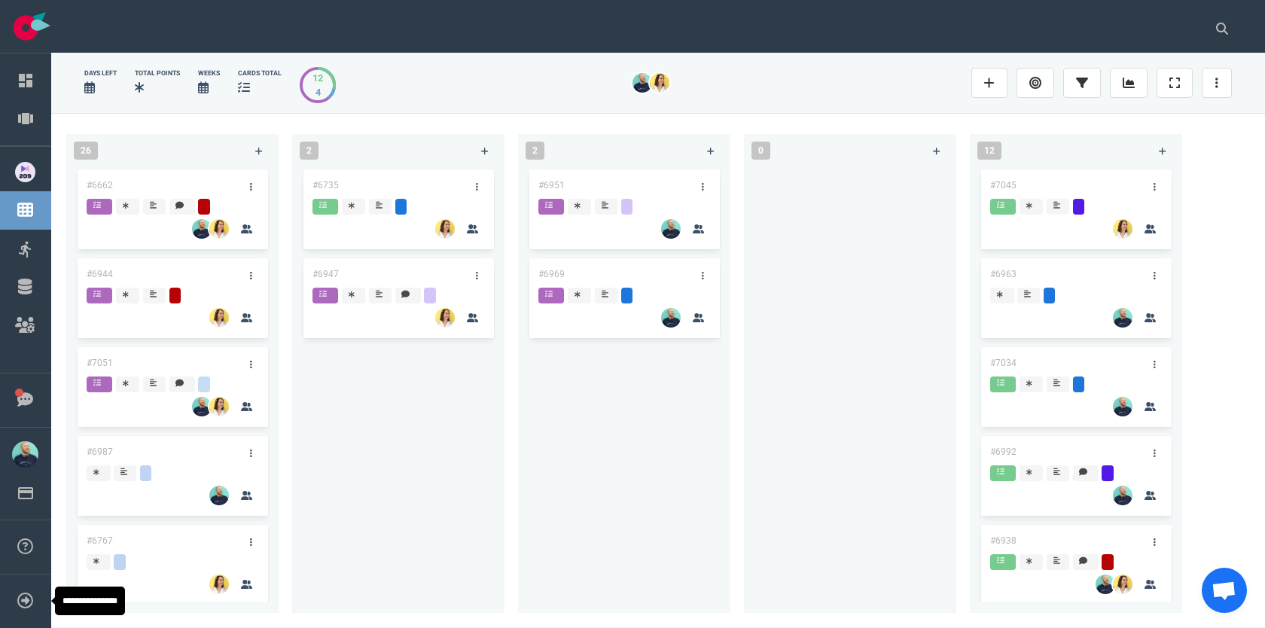  I want to click on div: days left, so click(100, 73).